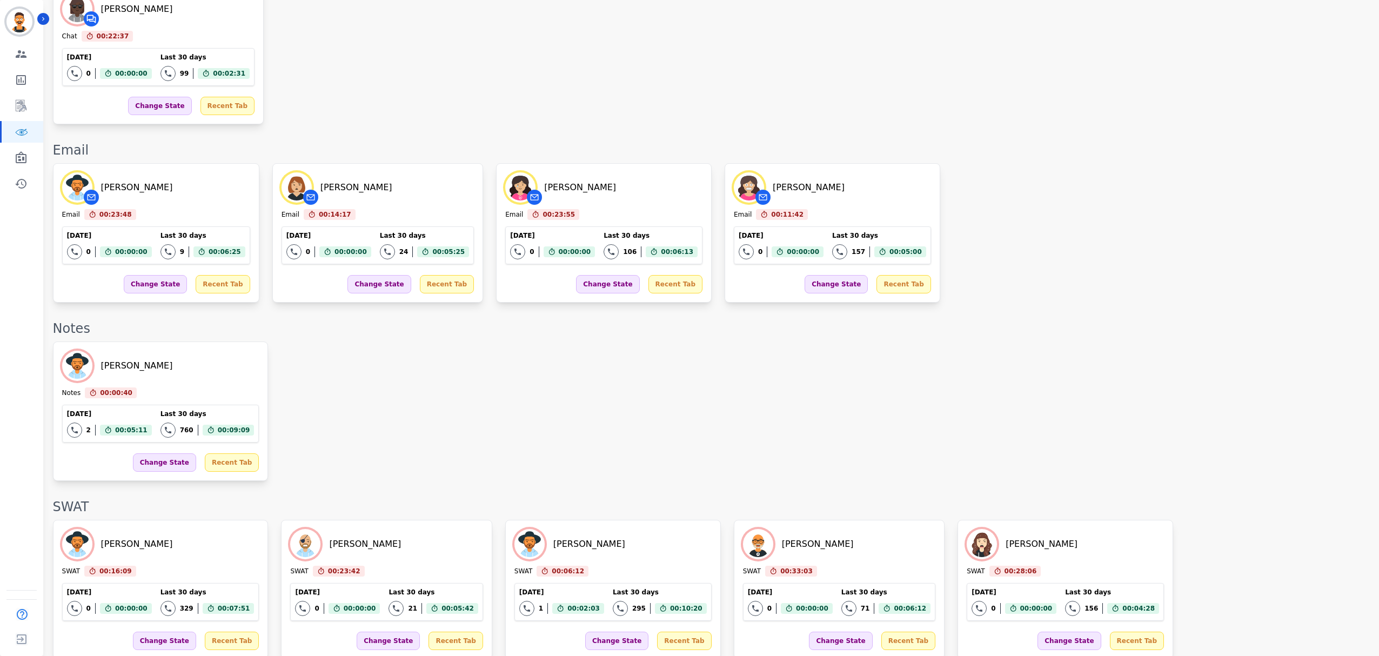 Image resolution: width=1379 pixels, height=656 pixels. What do you see at coordinates (787, 215) in the screenshot?
I see `span: 00:11:42` at bounding box center [787, 215].